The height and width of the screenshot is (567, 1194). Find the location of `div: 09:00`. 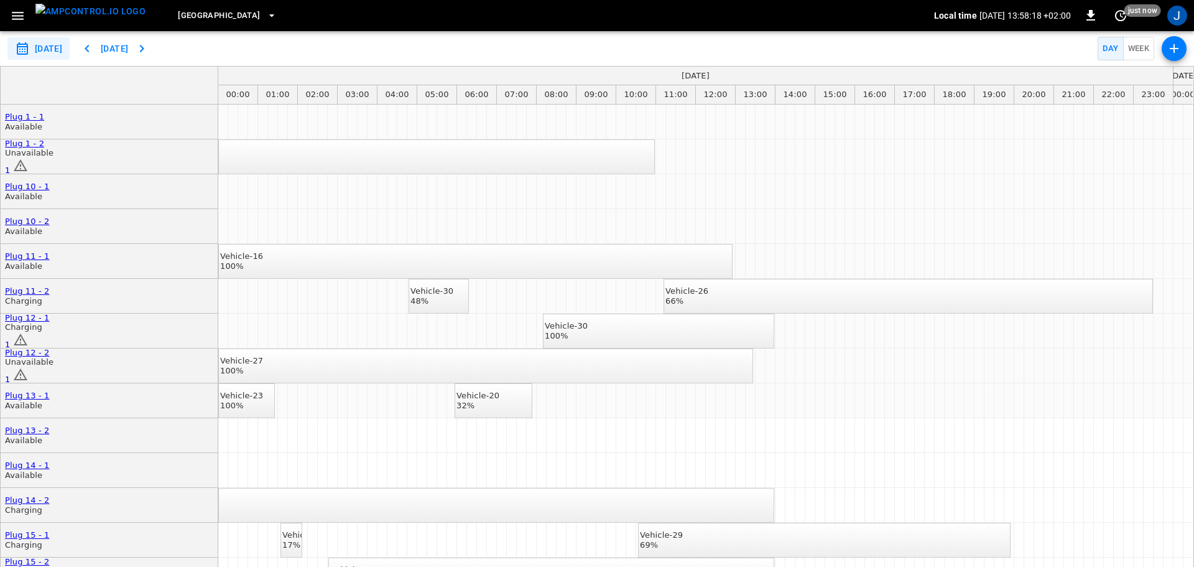

div: 09:00 is located at coordinates (596, 95).